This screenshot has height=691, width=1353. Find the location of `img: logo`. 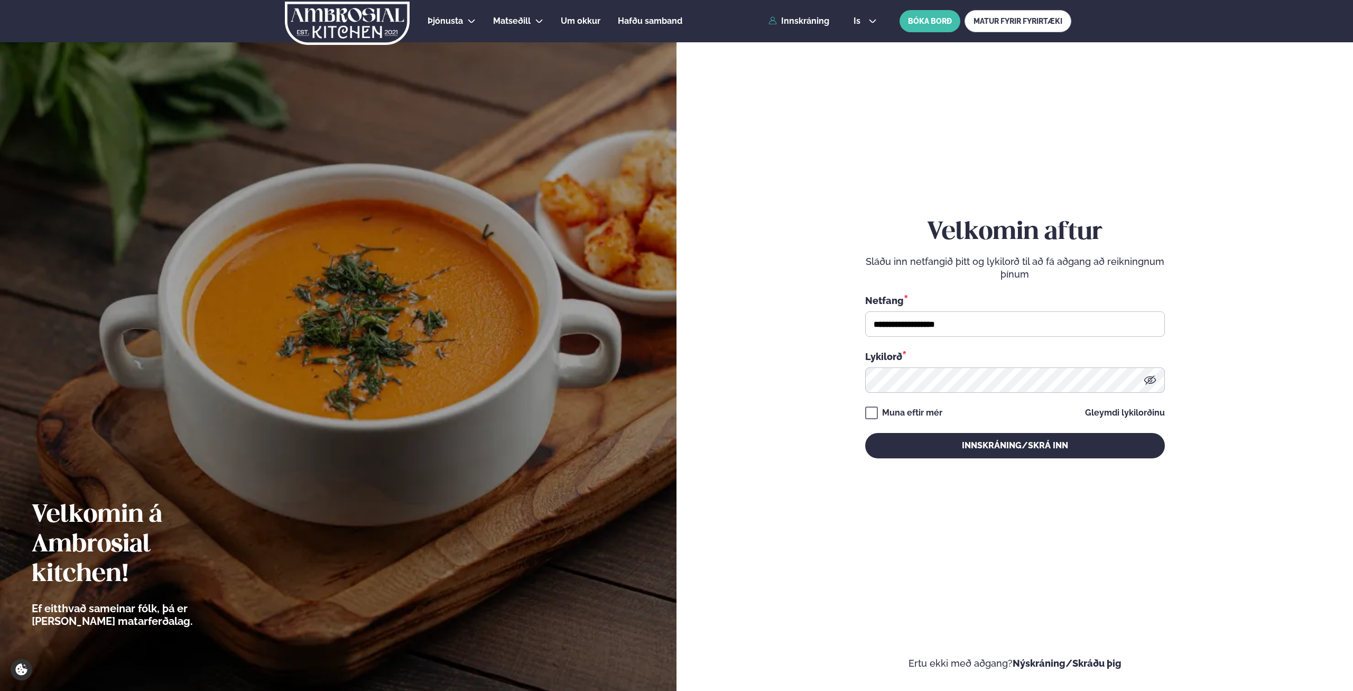

img: logo is located at coordinates (347, 23).